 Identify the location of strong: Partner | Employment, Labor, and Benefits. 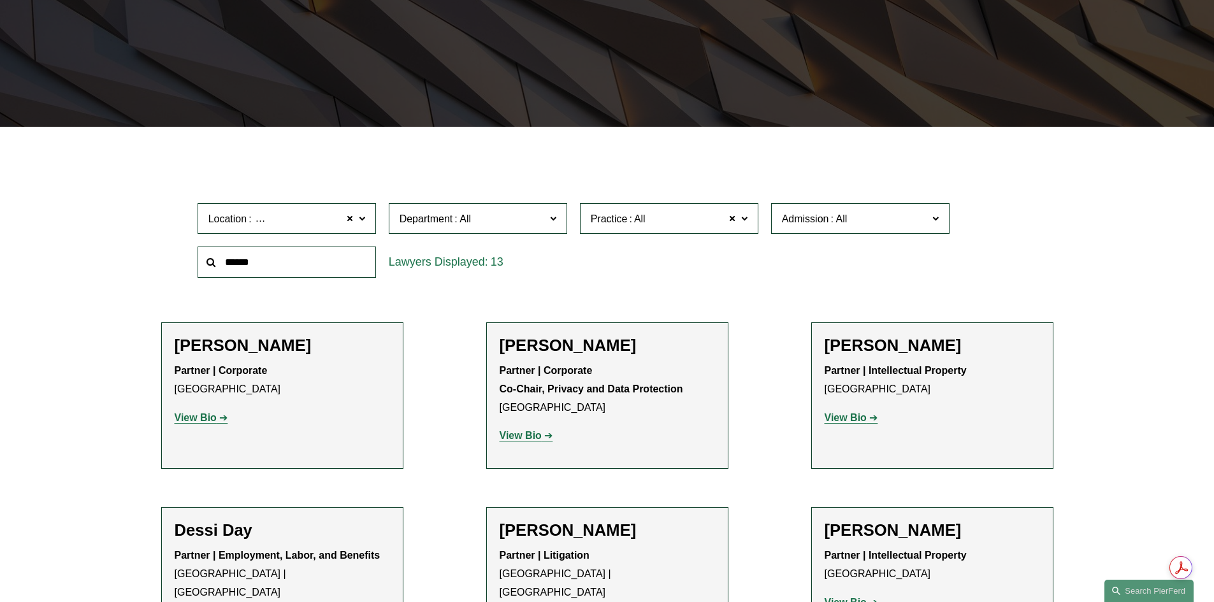
(277, 555).